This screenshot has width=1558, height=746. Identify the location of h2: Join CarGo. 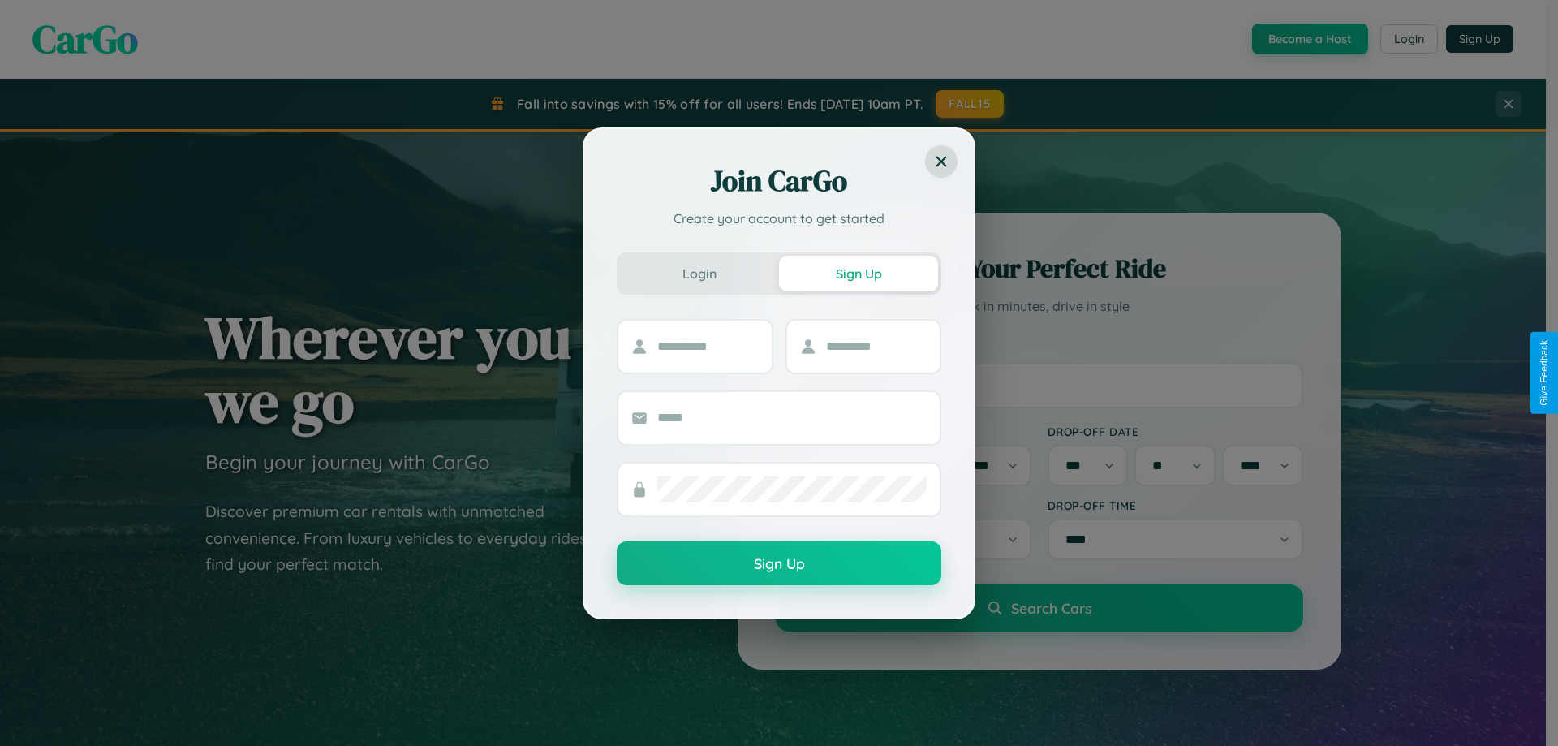
(779, 181).